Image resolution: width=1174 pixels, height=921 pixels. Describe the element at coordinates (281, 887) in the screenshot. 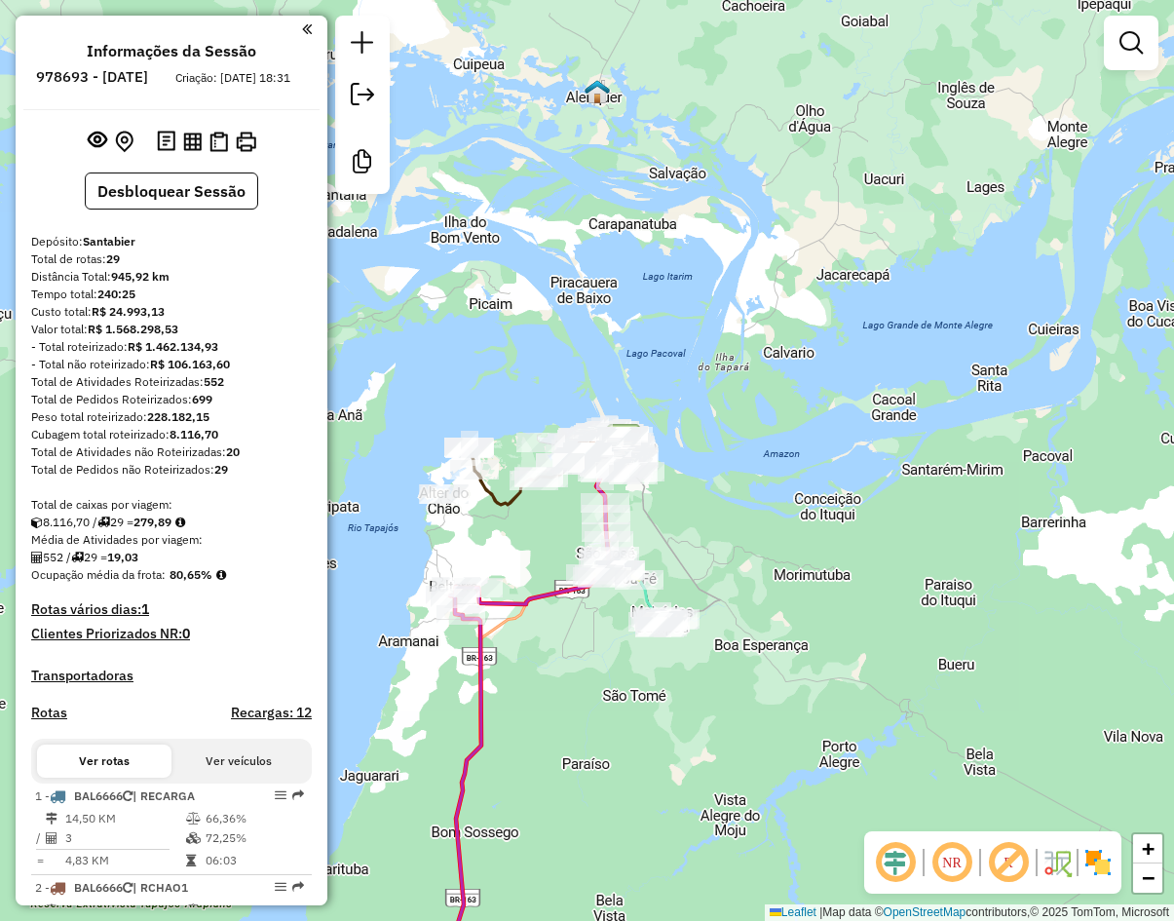

I see `em: Opções` at that location.